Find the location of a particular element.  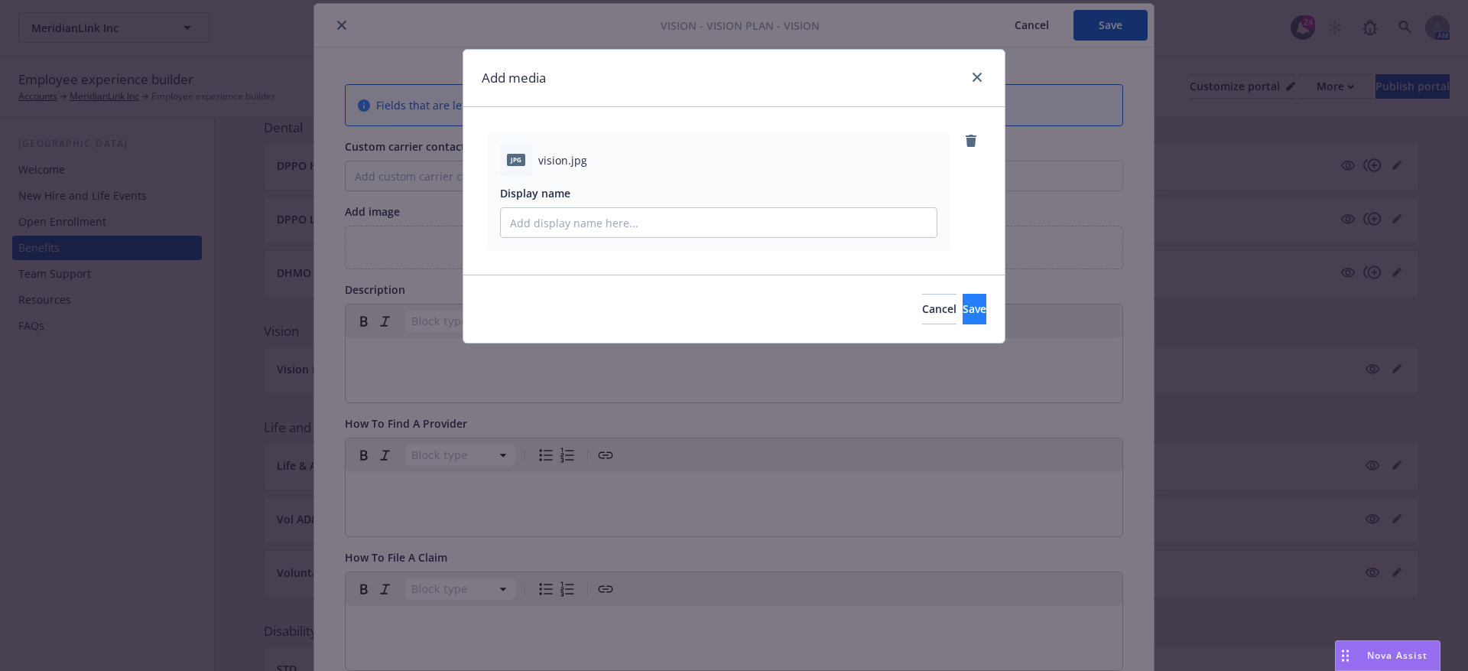

div: Drag to move is located at coordinates (1345, 655).